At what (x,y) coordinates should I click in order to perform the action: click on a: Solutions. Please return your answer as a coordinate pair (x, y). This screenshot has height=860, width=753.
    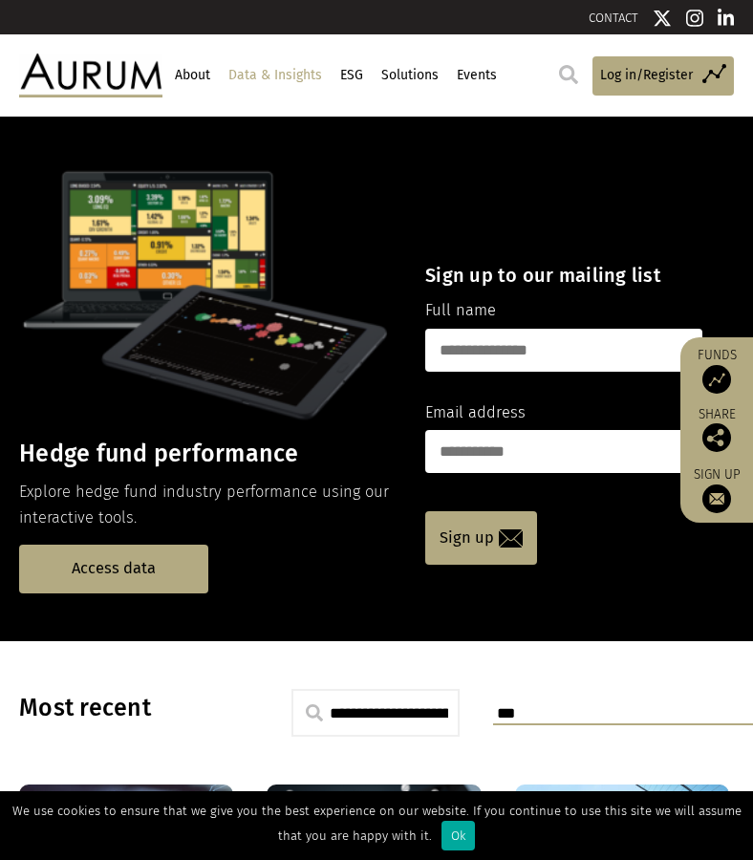
    Looking at the image, I should click on (409, 75).